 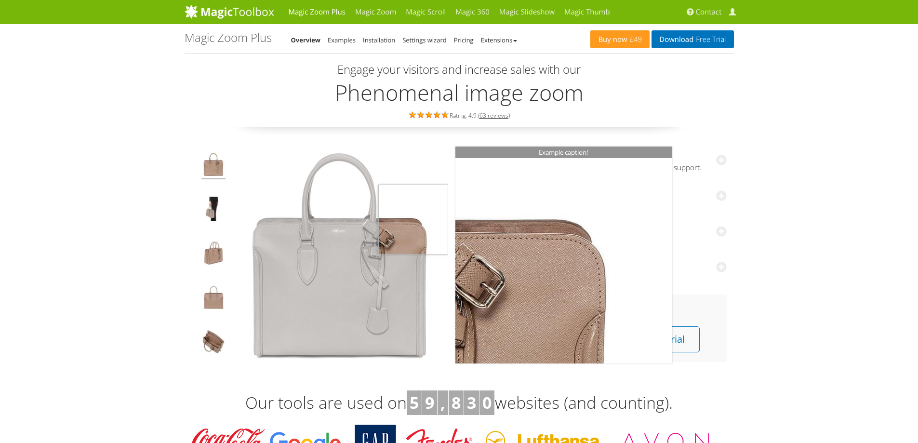 I want to click on span: £49, so click(x=635, y=40).